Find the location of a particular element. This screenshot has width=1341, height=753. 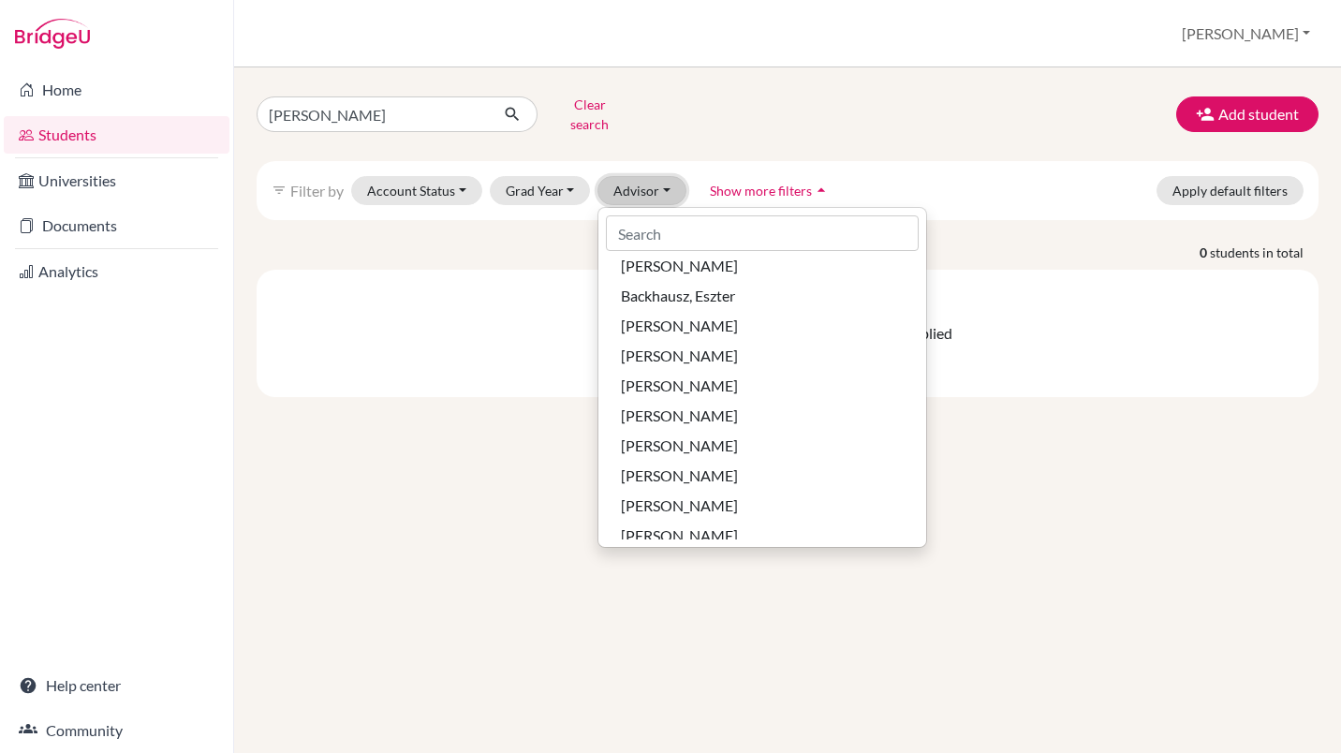

button: Add student is located at coordinates (1247, 114).